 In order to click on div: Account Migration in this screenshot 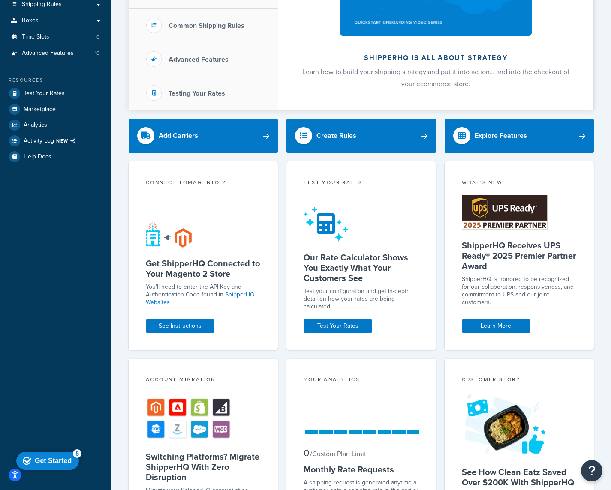, I will do `click(203, 380)`.